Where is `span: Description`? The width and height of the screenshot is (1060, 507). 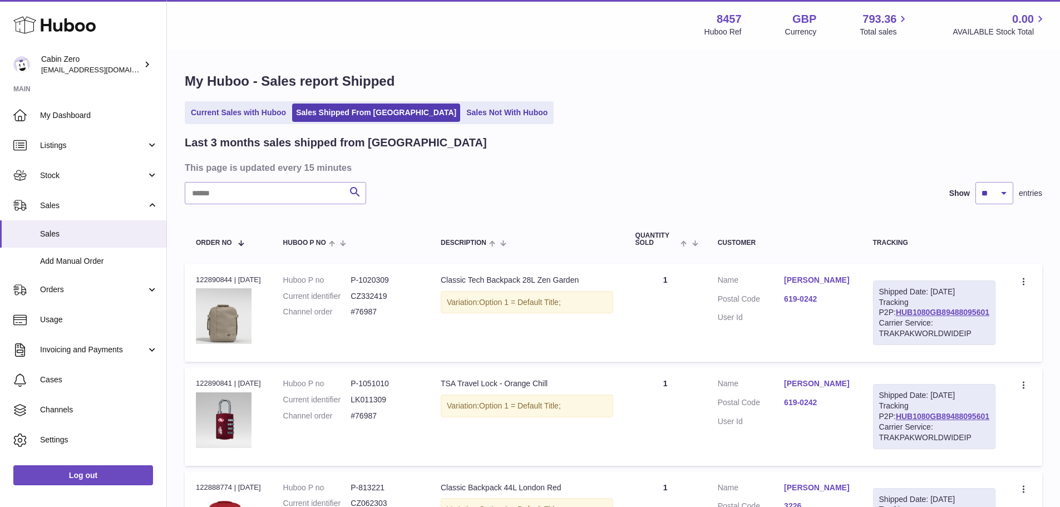 span: Description is located at coordinates (463, 243).